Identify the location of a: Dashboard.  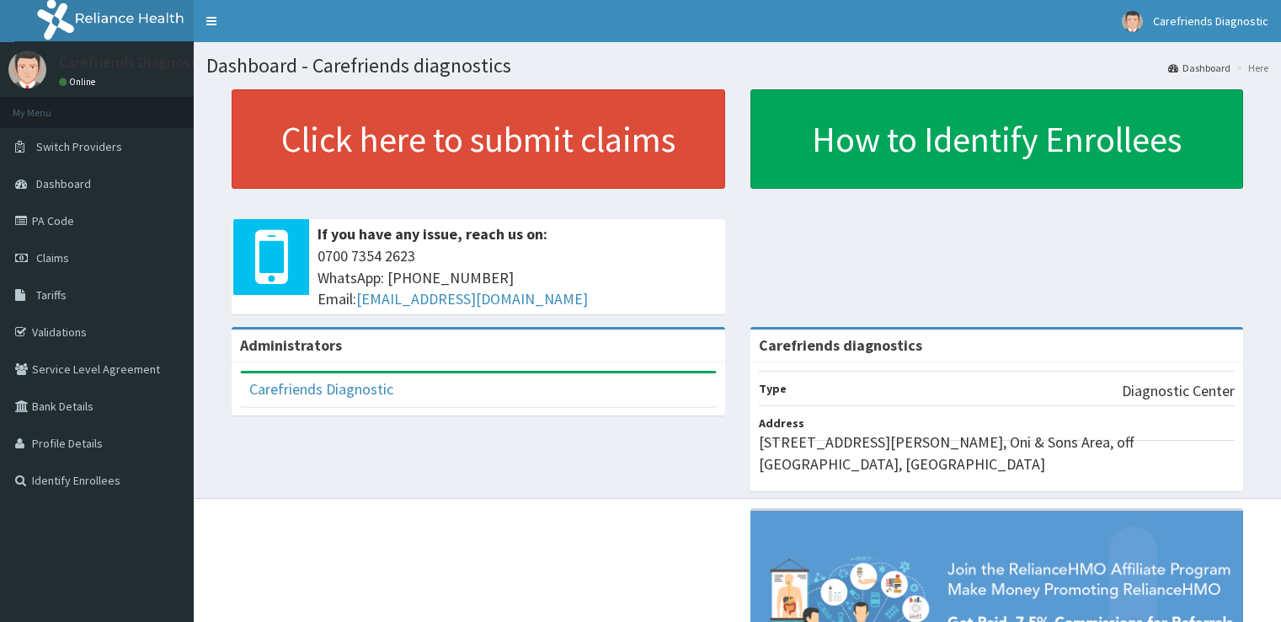
(1200, 67).